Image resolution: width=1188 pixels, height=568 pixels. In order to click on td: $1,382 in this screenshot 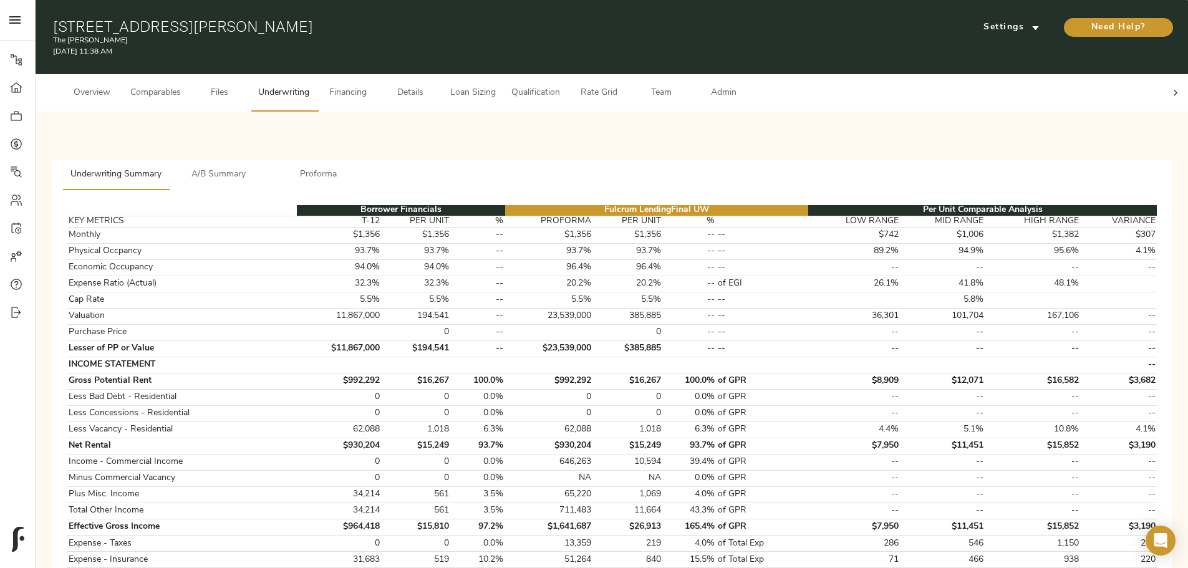, I will do `click(1033, 235)`.